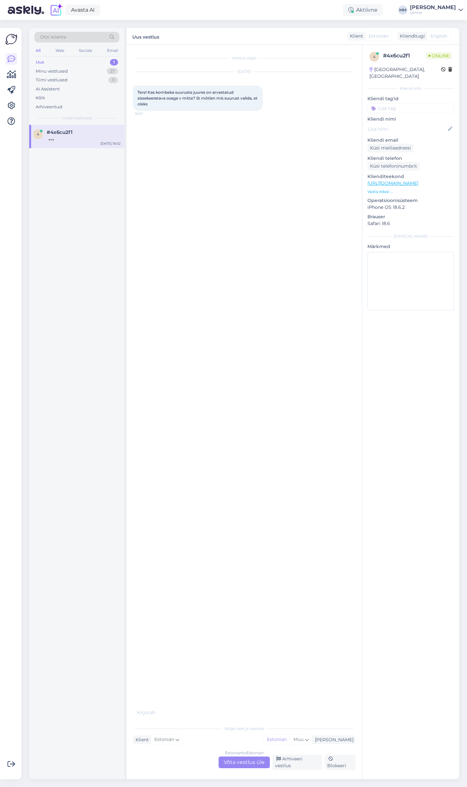  I want to click on span: Otsi kliente, so click(53, 37).